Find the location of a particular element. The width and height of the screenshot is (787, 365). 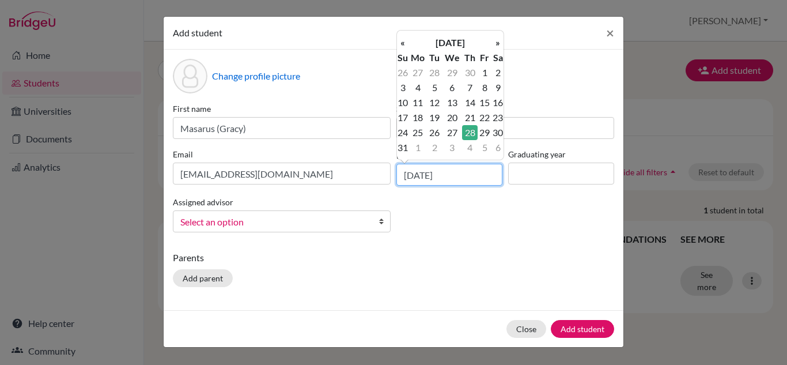

td: 16 is located at coordinates (498, 103).